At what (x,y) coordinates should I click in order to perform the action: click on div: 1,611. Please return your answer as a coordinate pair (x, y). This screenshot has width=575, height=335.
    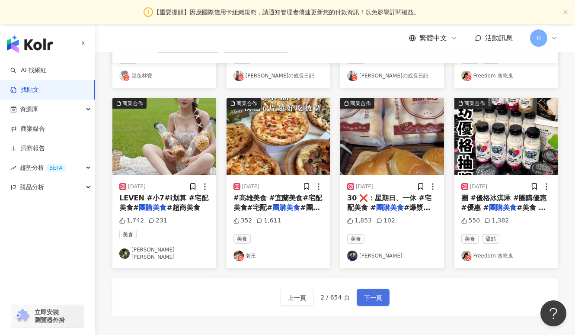
    Looking at the image, I should click on (268, 220).